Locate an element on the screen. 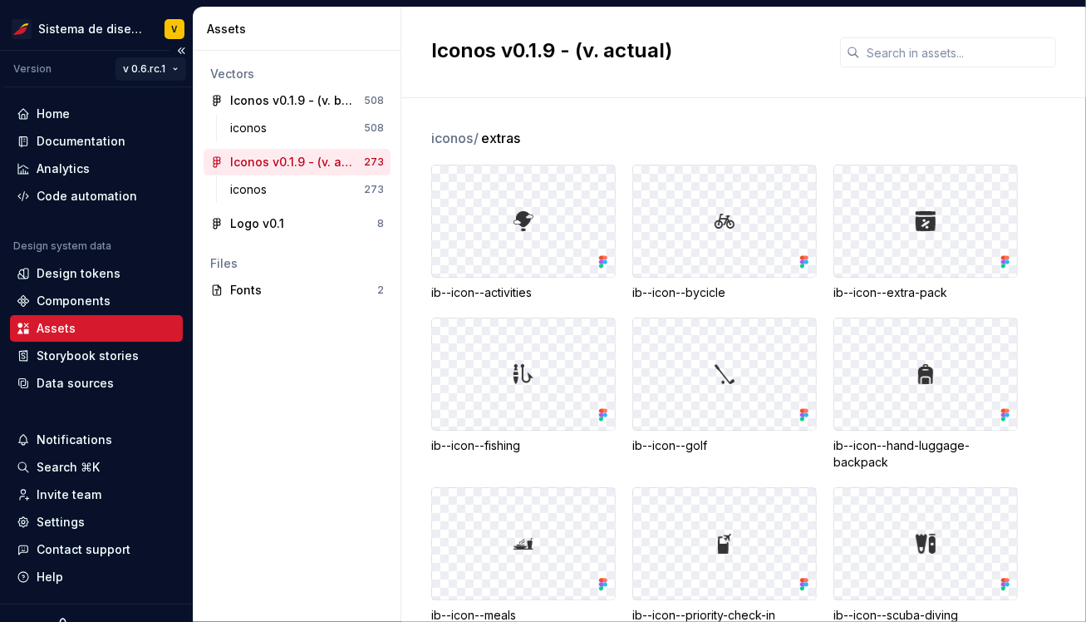 Image resolution: width=1086 pixels, height=622 pixels. div: Iconos v0.1.9 - (v. actual) is located at coordinates (292, 162).